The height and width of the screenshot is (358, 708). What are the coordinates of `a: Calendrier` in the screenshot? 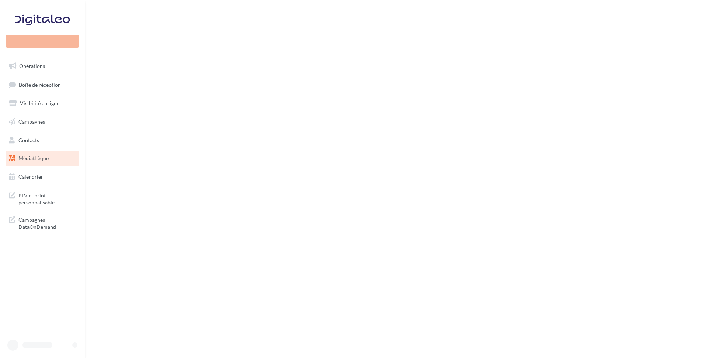 It's located at (42, 177).